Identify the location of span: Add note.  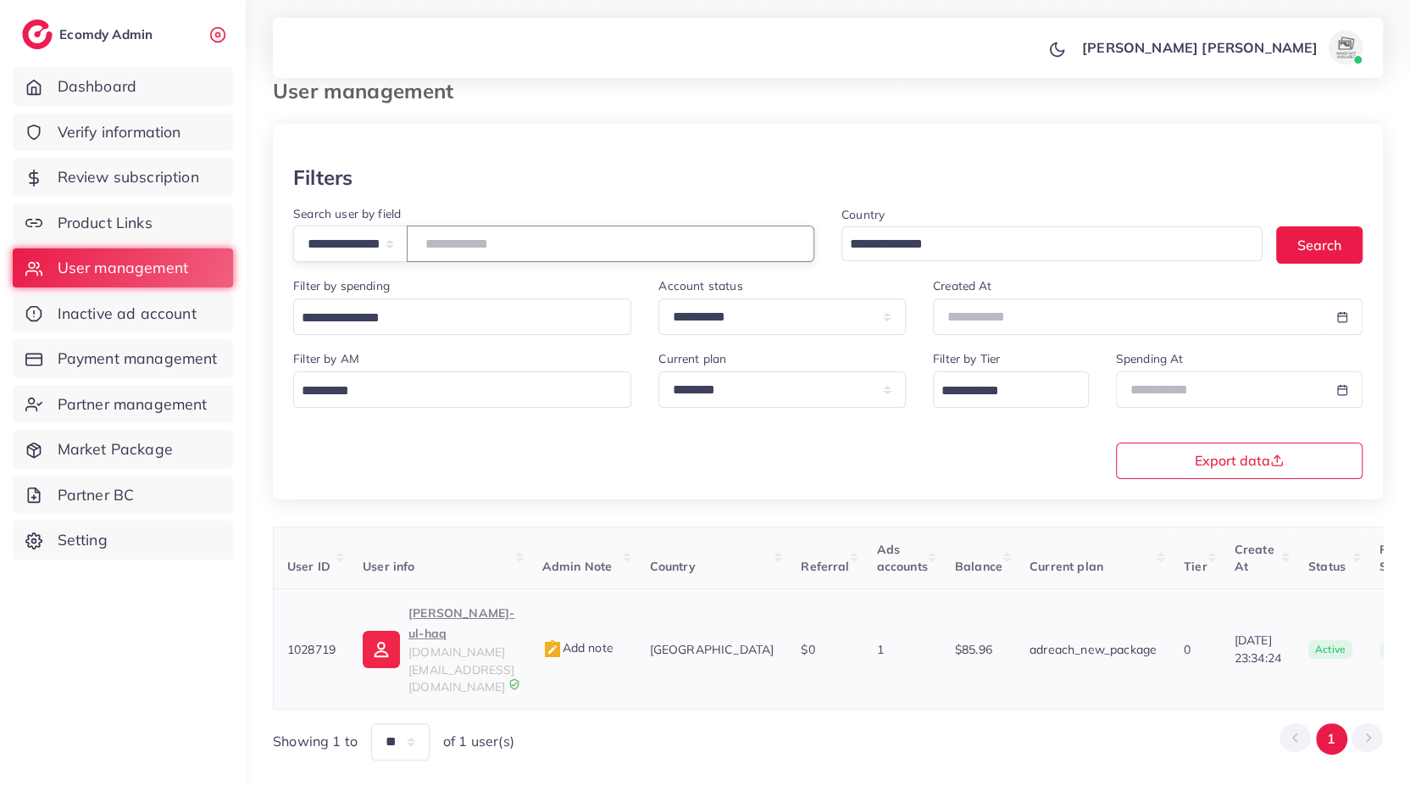
(578, 648).